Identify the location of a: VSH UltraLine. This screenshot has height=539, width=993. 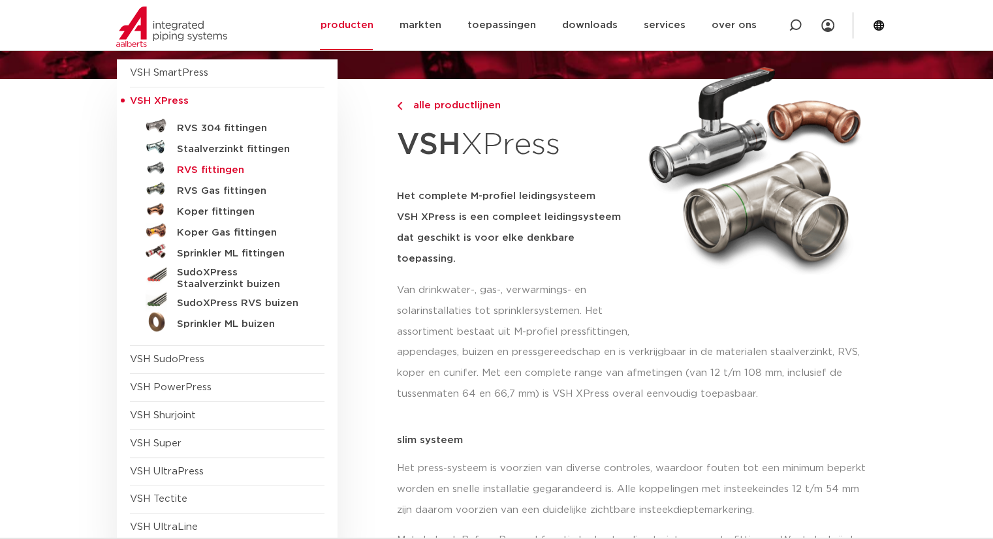
(164, 527).